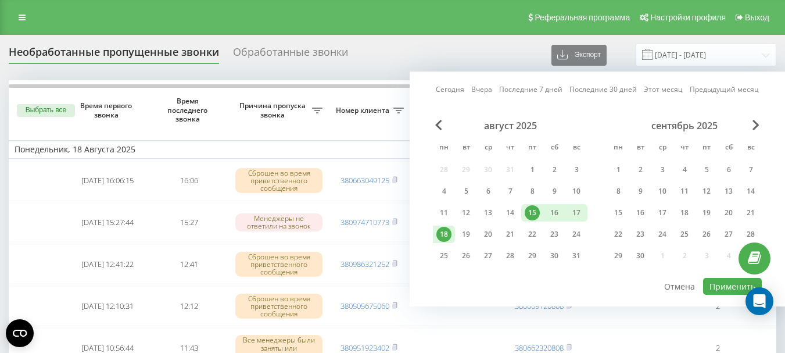  Describe the element at coordinates (618, 191) in the screenshot. I see `div: пн 8 сент. 2025 г.` at that location.